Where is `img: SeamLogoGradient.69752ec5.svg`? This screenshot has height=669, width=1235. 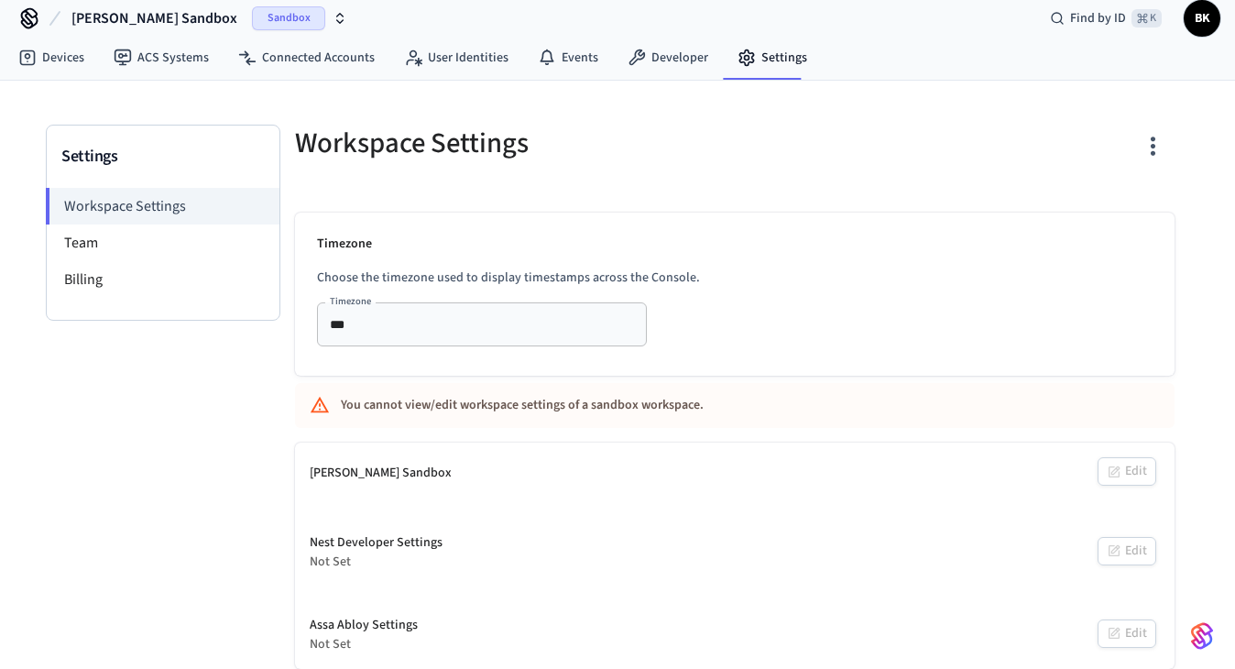
img: SeamLogoGradient.69752ec5.svg is located at coordinates (1202, 636).